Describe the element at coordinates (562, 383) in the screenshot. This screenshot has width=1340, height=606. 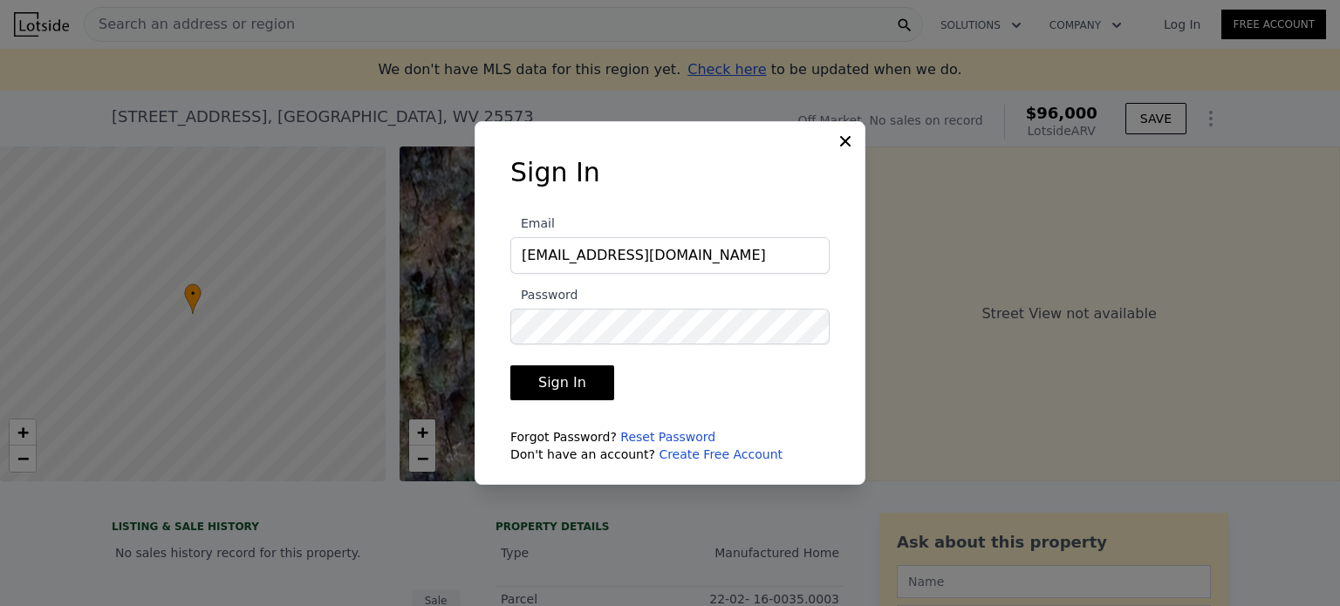
I see `button: Sign In` at that location.